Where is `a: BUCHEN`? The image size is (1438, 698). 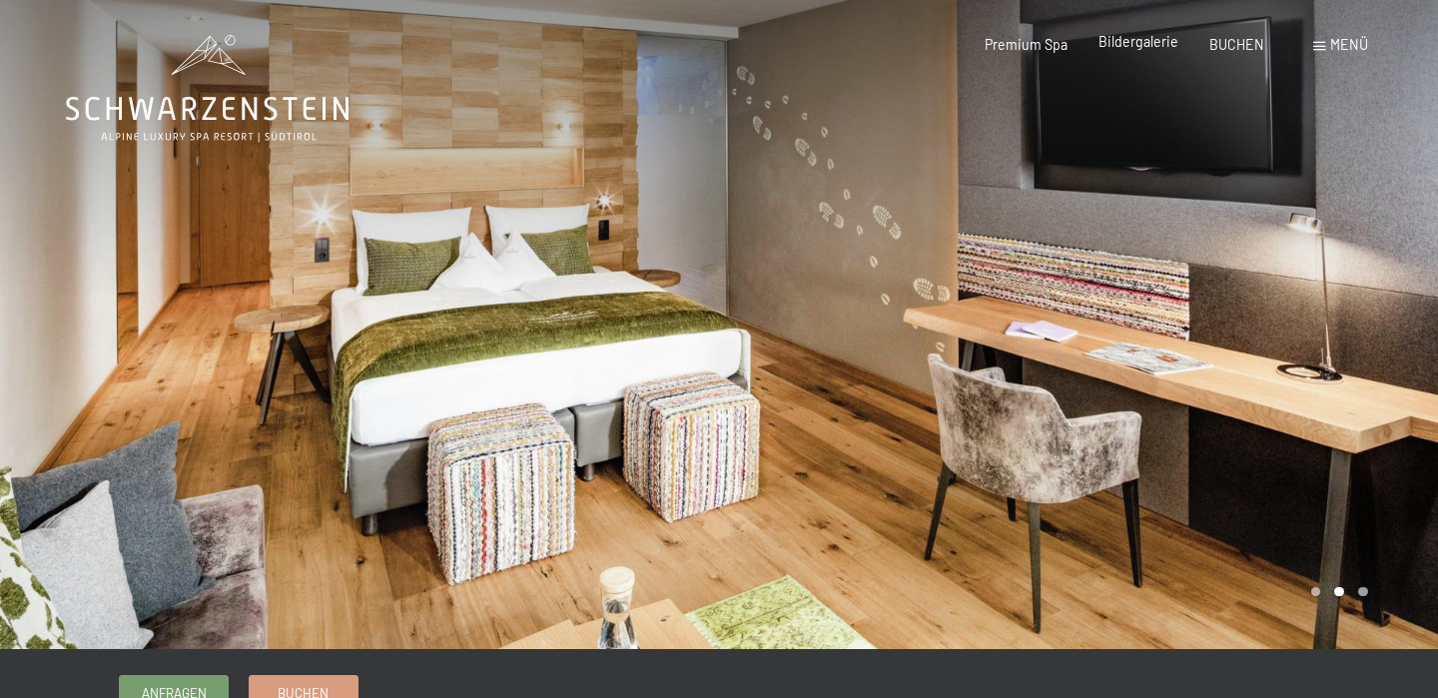
a: BUCHEN is located at coordinates (1236, 44).